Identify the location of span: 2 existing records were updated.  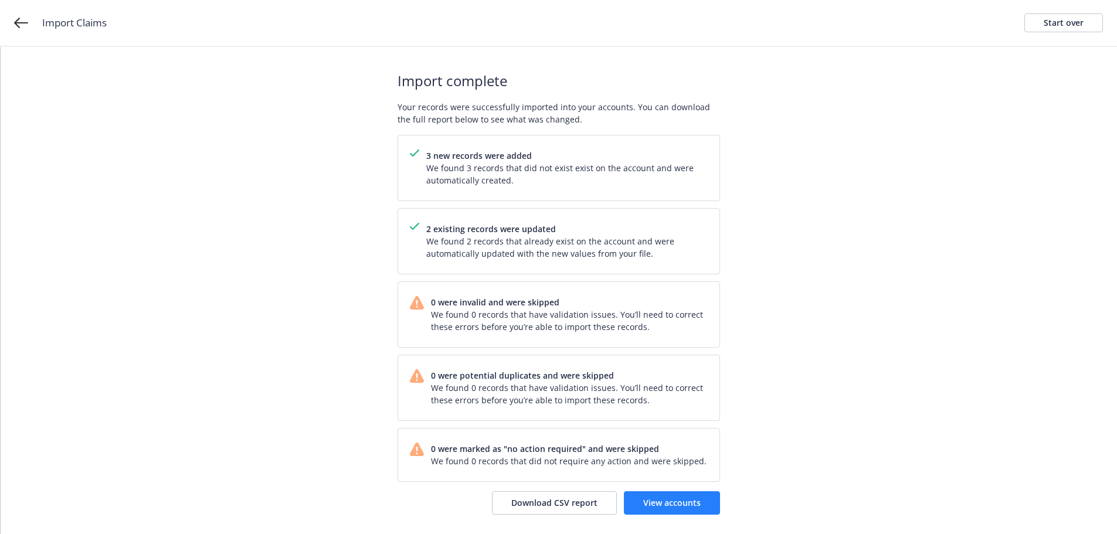
(567, 229).